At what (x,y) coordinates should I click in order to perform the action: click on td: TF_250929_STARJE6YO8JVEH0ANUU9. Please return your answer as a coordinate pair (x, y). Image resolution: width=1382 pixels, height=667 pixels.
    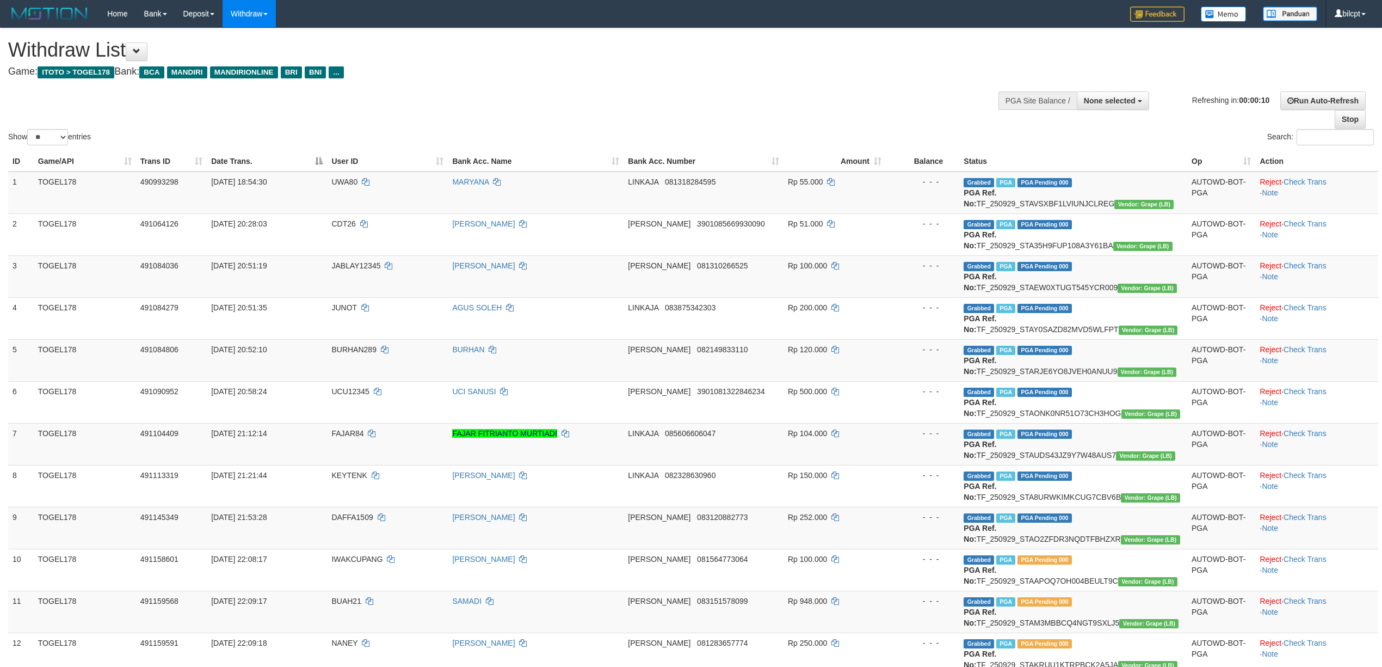
    Looking at the image, I should click on (1073, 360).